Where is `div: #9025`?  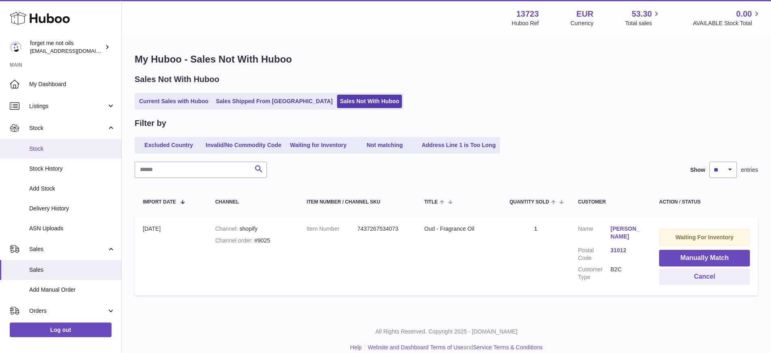 div: #9025 is located at coordinates (253, 240).